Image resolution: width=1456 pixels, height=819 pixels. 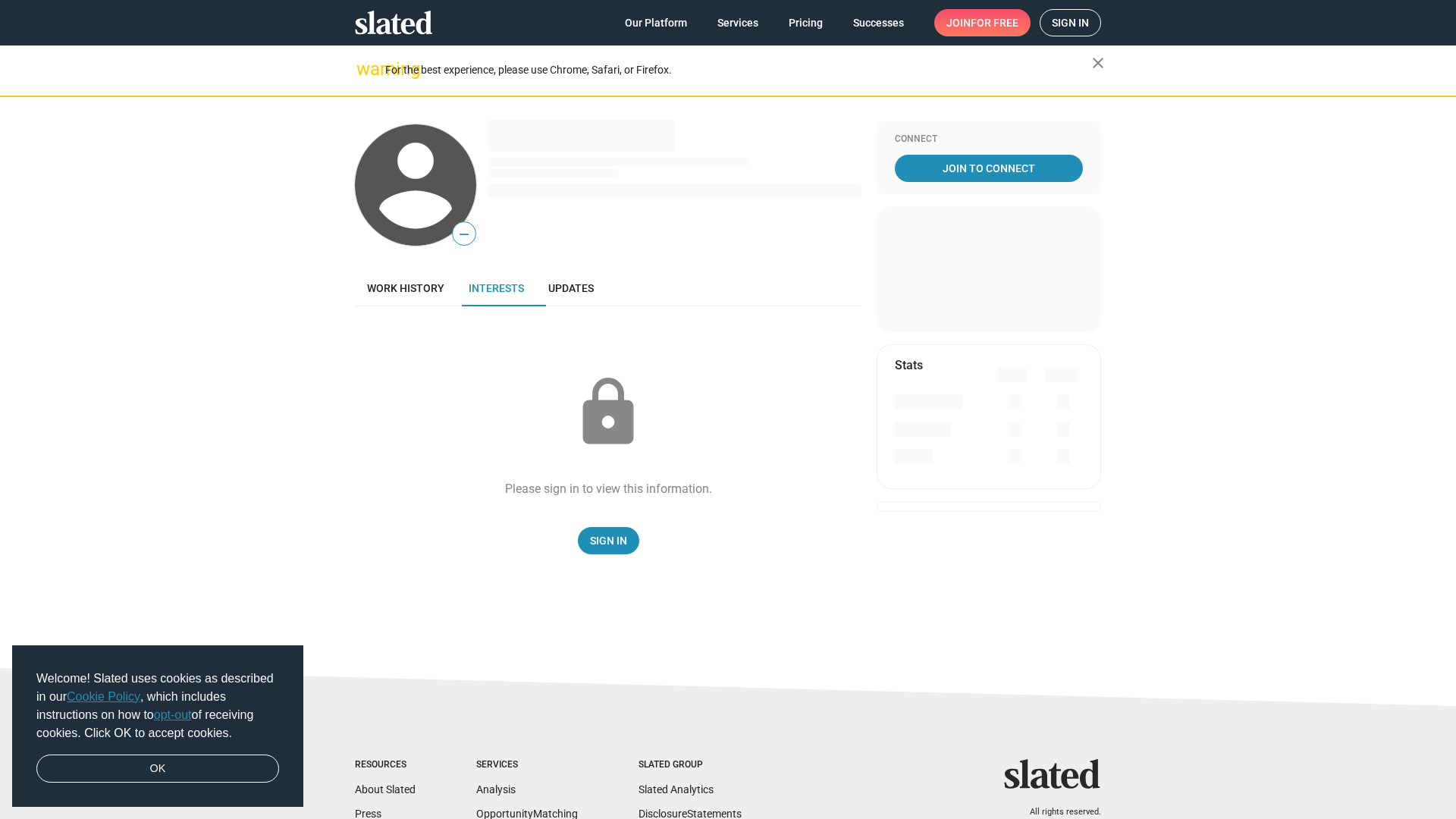 What do you see at coordinates (365, 69) in the screenshot?
I see `mat-icon: warning` at bounding box center [365, 69].